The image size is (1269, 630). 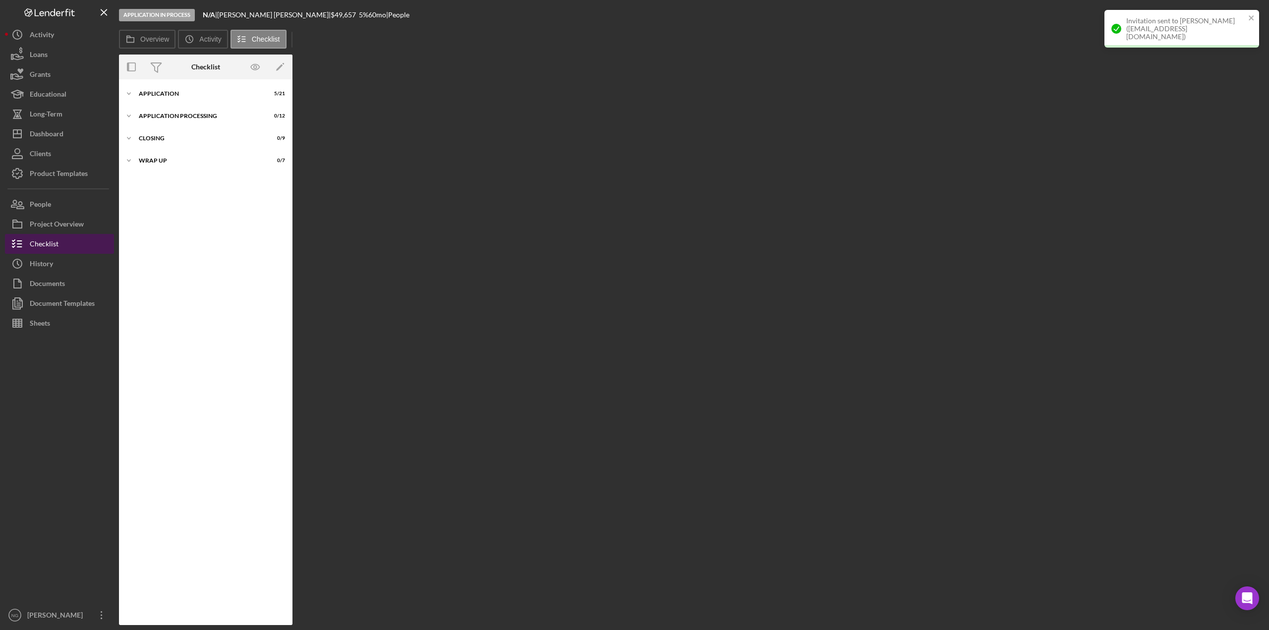 I want to click on span: $49,657, so click(x=343, y=14).